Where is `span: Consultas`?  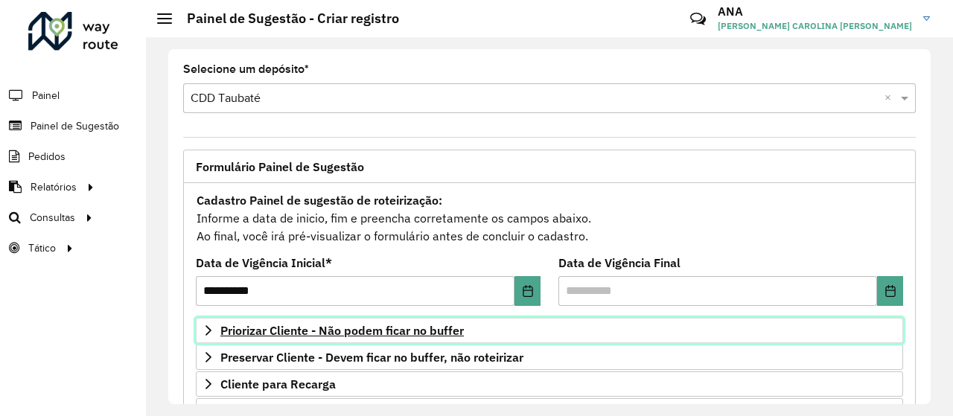
span: Consultas is located at coordinates (52, 217).